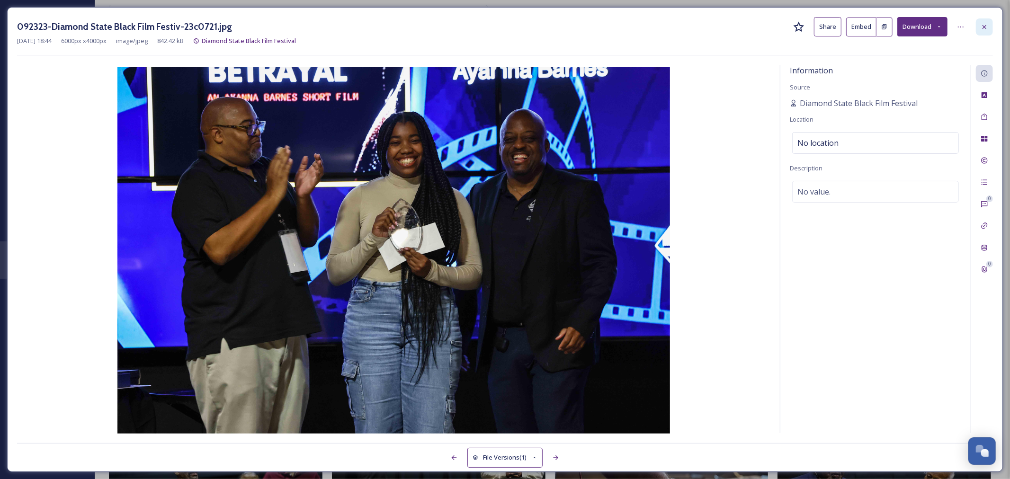 The image size is (1010, 479). Describe the element at coordinates (393, 251) in the screenshot. I see `img: 1PU95r5wqB1I2XBJ3B_owQMo3z1XJaWXS.jpg` at that location.